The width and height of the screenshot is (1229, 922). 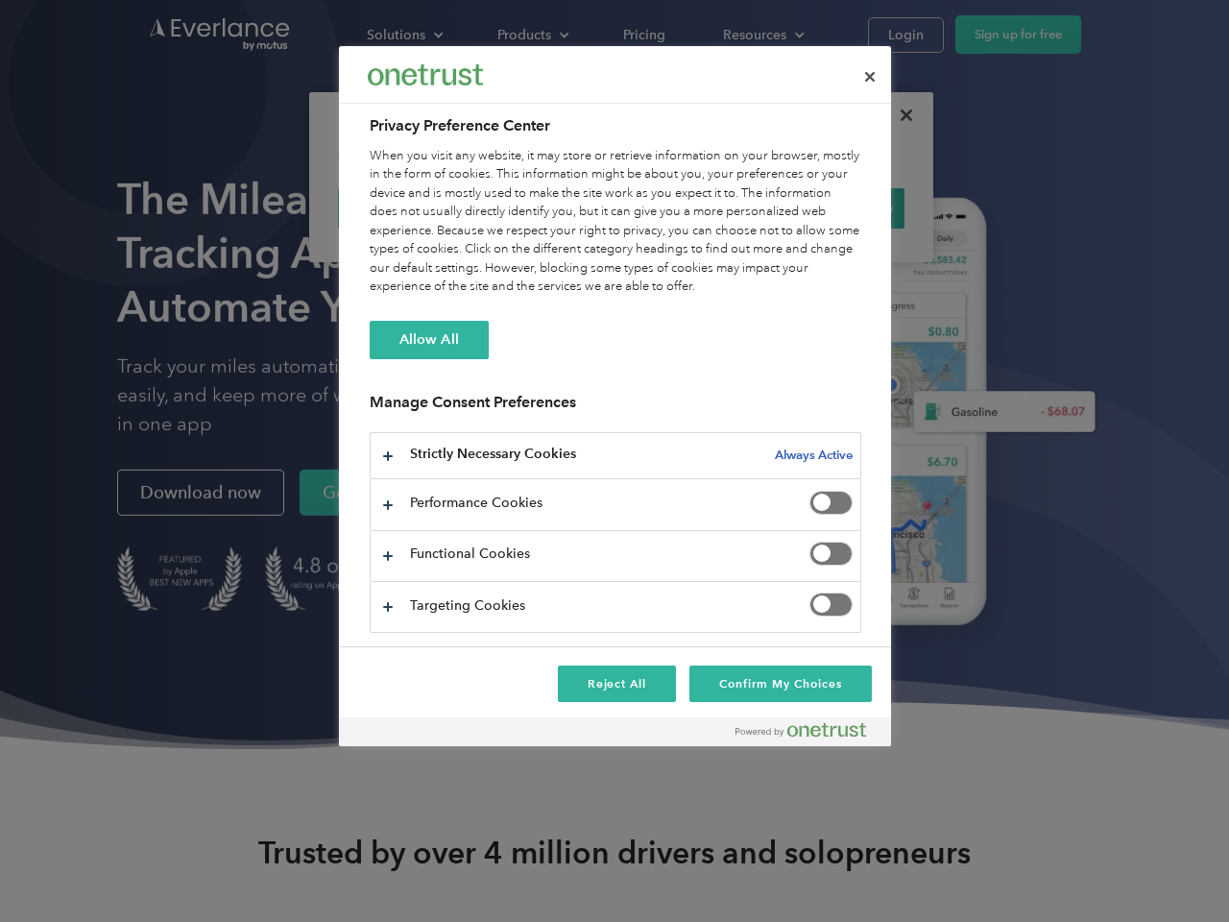 What do you see at coordinates (615, 396) in the screenshot?
I see `div: Privacy Preference Center` at bounding box center [615, 396].